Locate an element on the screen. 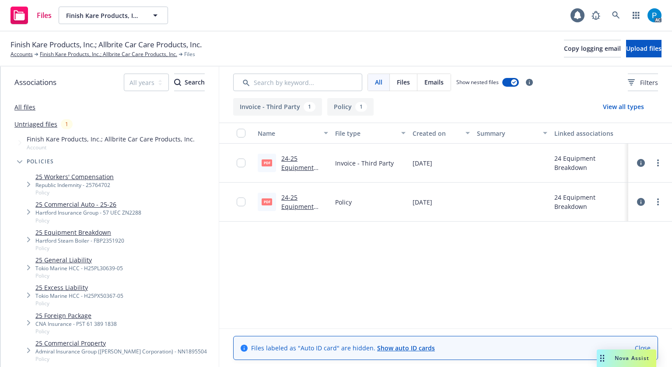 This screenshot has height=367, width=672. a: 25 Commercial Property is located at coordinates (121, 343).